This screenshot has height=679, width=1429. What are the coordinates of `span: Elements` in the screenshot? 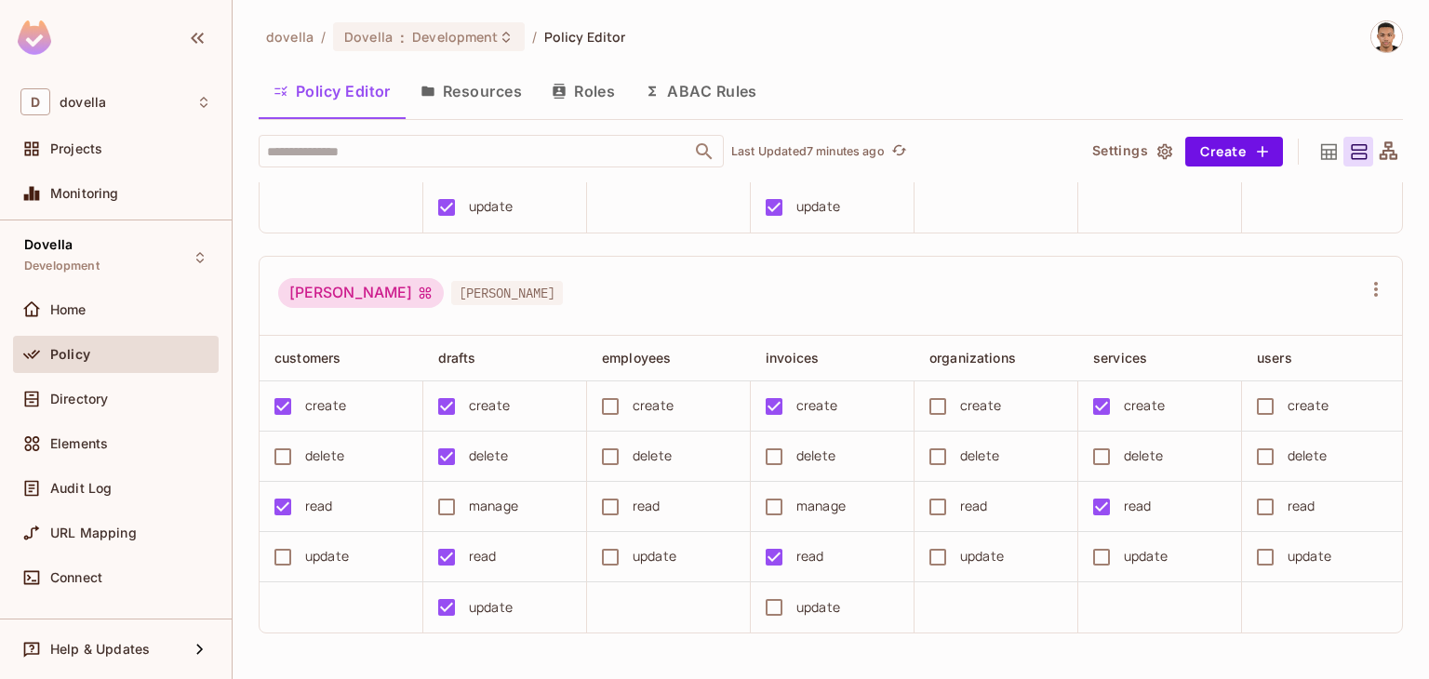 It's located at (79, 444).